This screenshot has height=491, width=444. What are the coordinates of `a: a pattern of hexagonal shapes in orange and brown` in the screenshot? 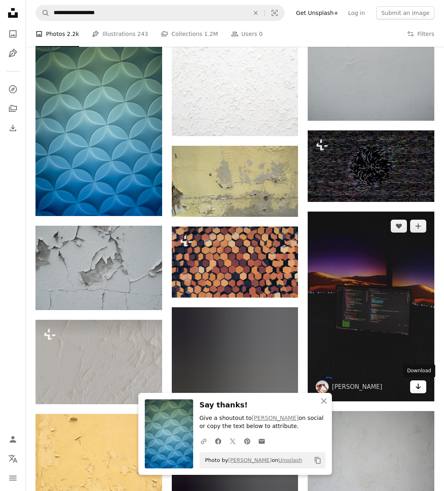 It's located at (235, 262).